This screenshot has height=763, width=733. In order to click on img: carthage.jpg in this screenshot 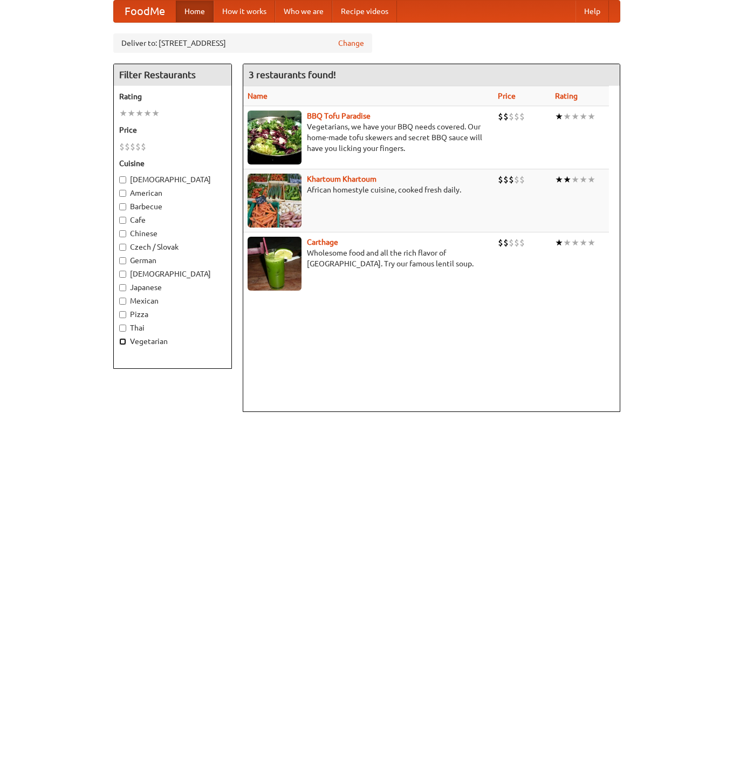, I will do `click(275, 264)`.